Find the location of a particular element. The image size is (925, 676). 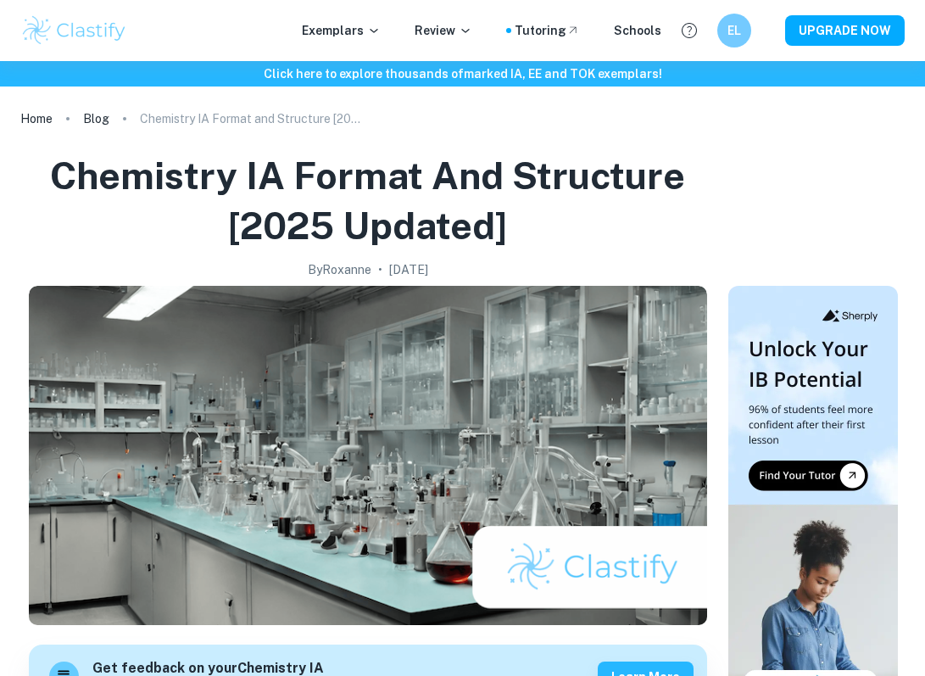

img: Clastify logo is located at coordinates (74, 31).